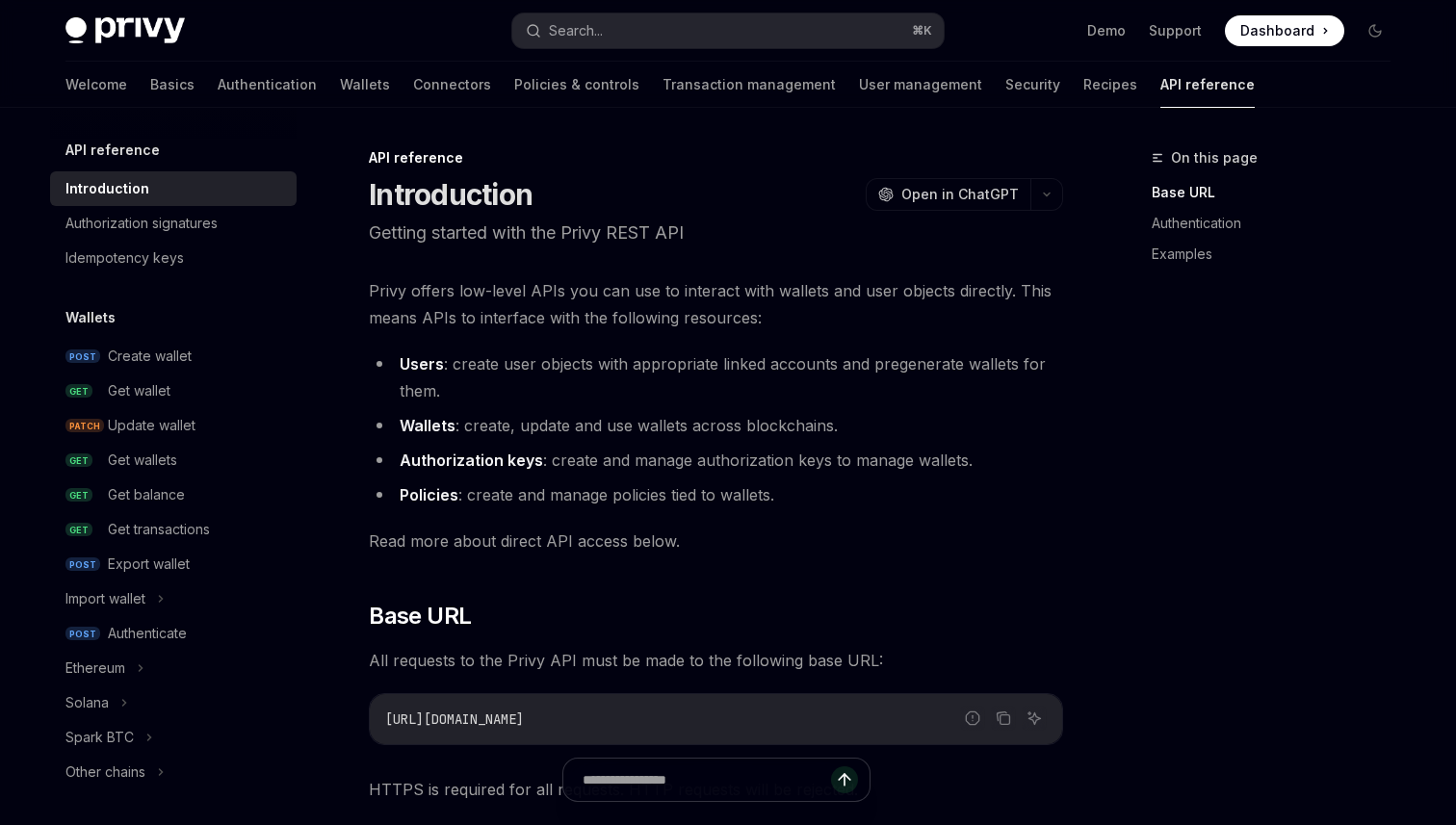  Describe the element at coordinates (174, 494) in the screenshot. I see `a: GETGet balance` at that location.